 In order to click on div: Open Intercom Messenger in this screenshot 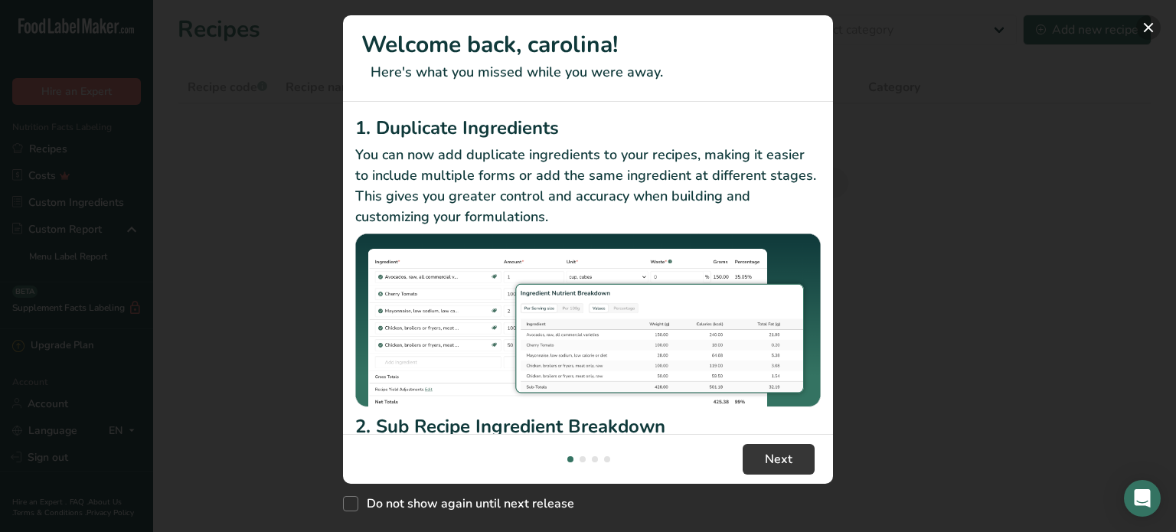, I will do `click(1142, 498)`.